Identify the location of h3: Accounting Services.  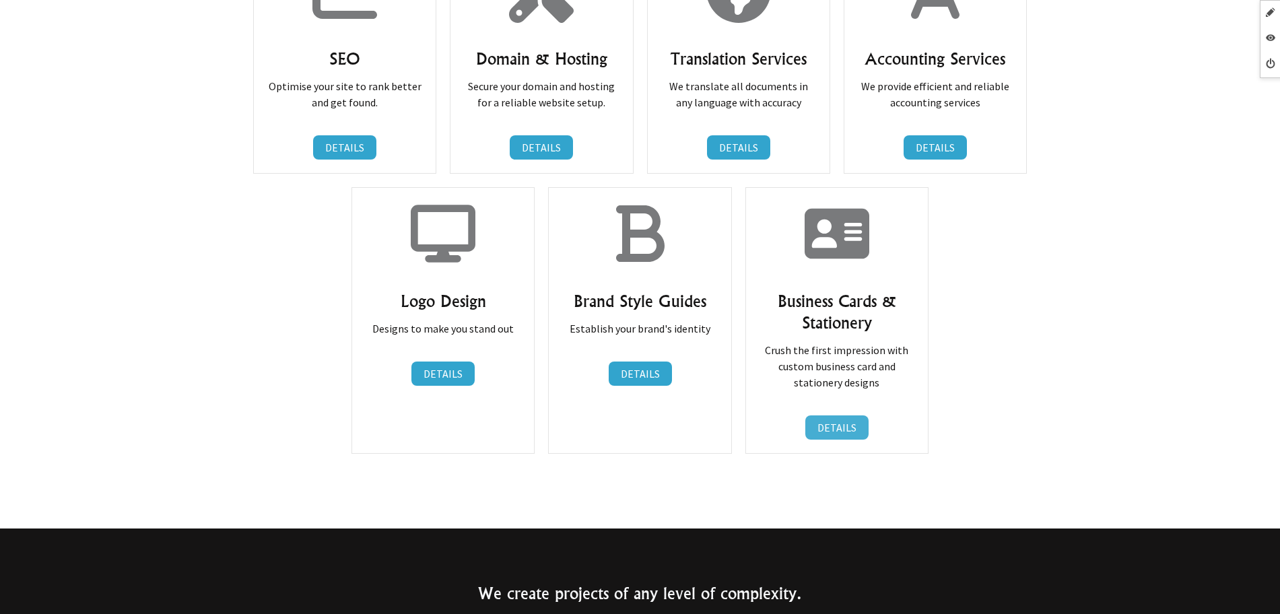
(935, 59).